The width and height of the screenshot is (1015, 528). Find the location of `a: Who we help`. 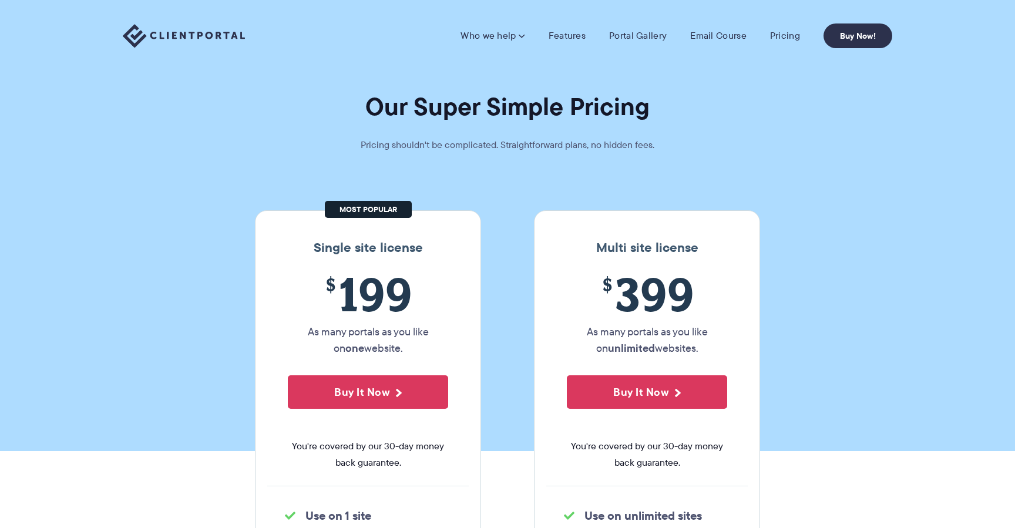

a: Who we help is located at coordinates (492, 36).